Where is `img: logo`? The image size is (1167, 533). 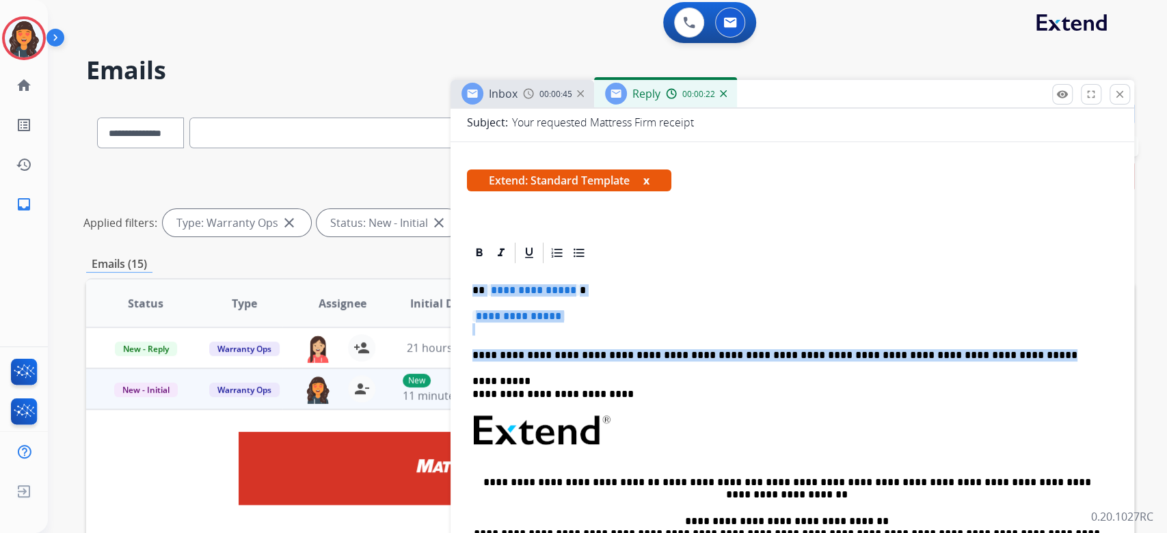 img: logo is located at coordinates (485, 468).